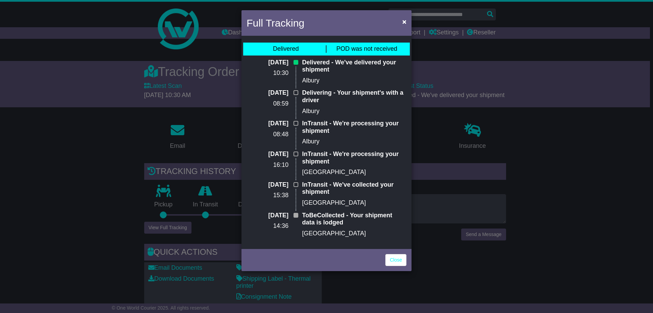 Image resolution: width=653 pixels, height=313 pixels. What do you see at coordinates (267, 73) in the screenshot?
I see `p: 10:30` at bounding box center [267, 73].